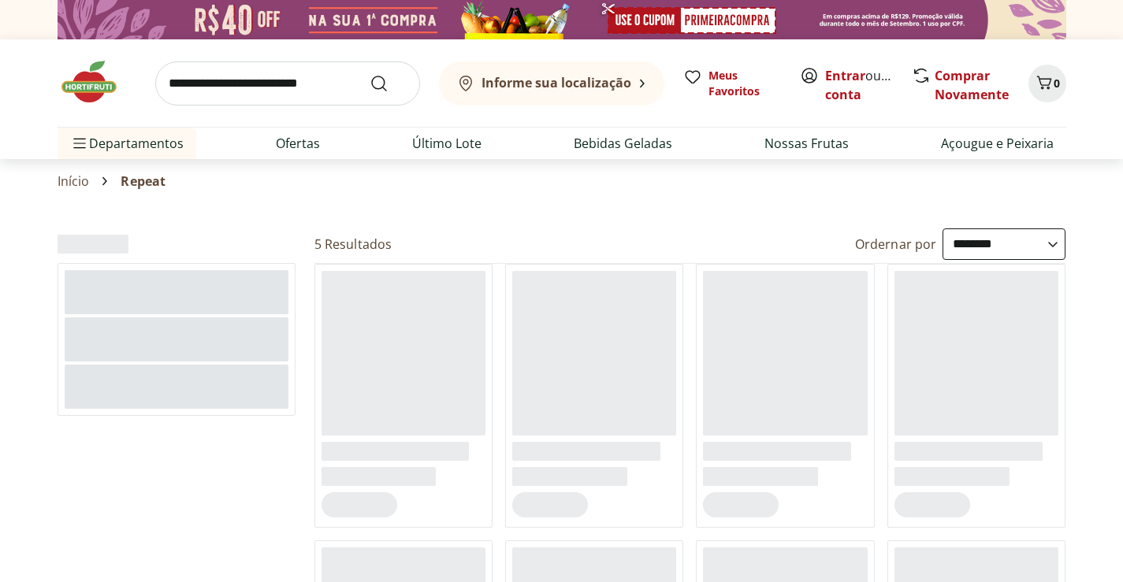  I want to click on b: Informe sua localização, so click(556, 83).